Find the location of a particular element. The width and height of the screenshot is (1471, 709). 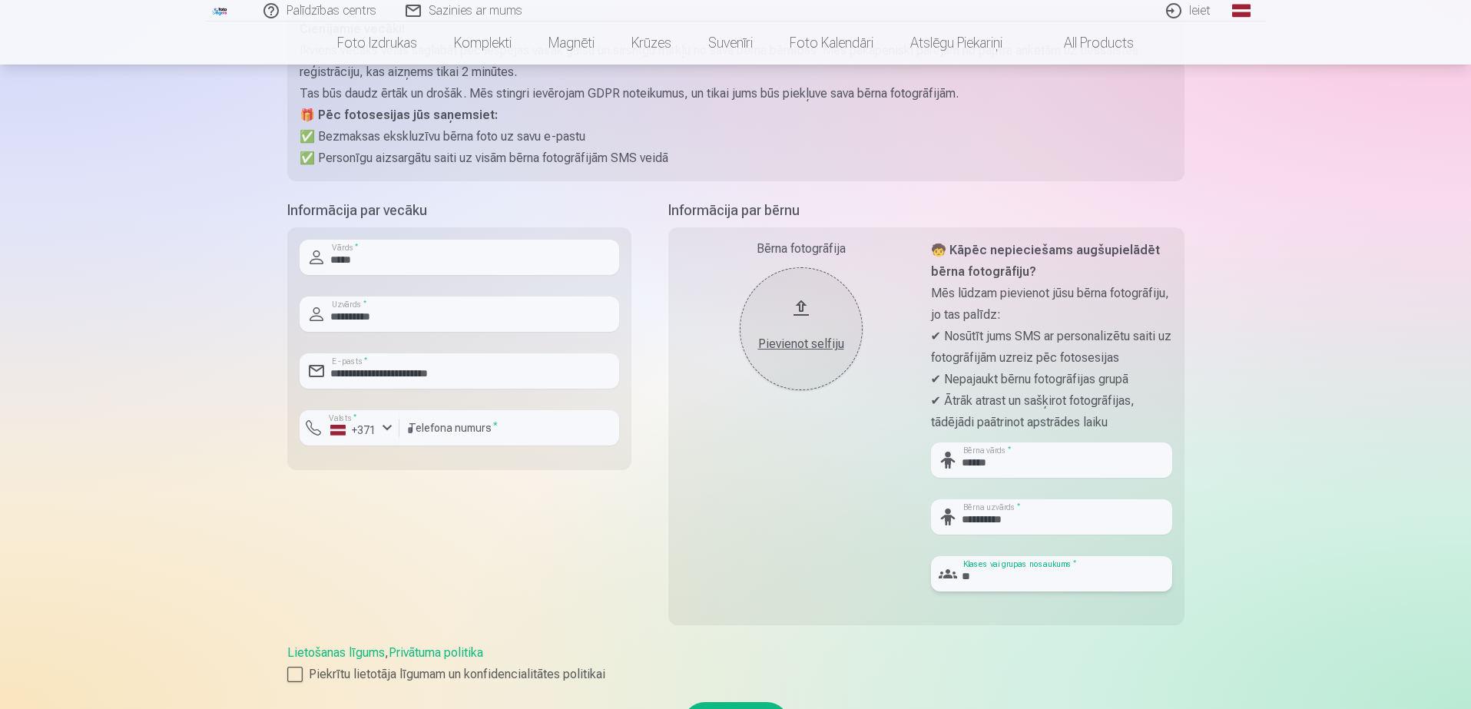

button: Valsts*+371 is located at coordinates (349, 428).